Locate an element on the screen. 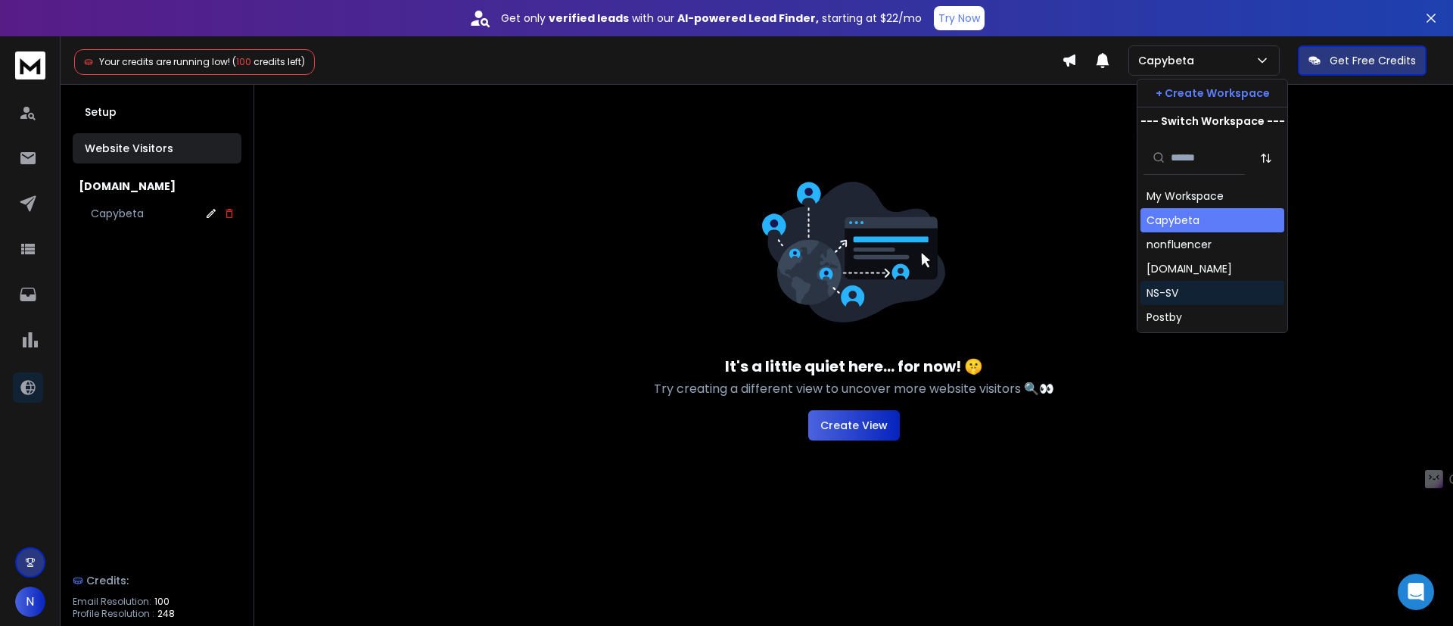 This screenshot has width=1453, height=626. button: Get Free Credits is located at coordinates (1362, 61).